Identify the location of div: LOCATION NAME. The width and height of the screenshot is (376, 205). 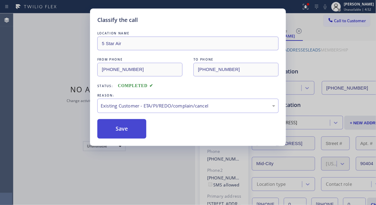
(188, 33).